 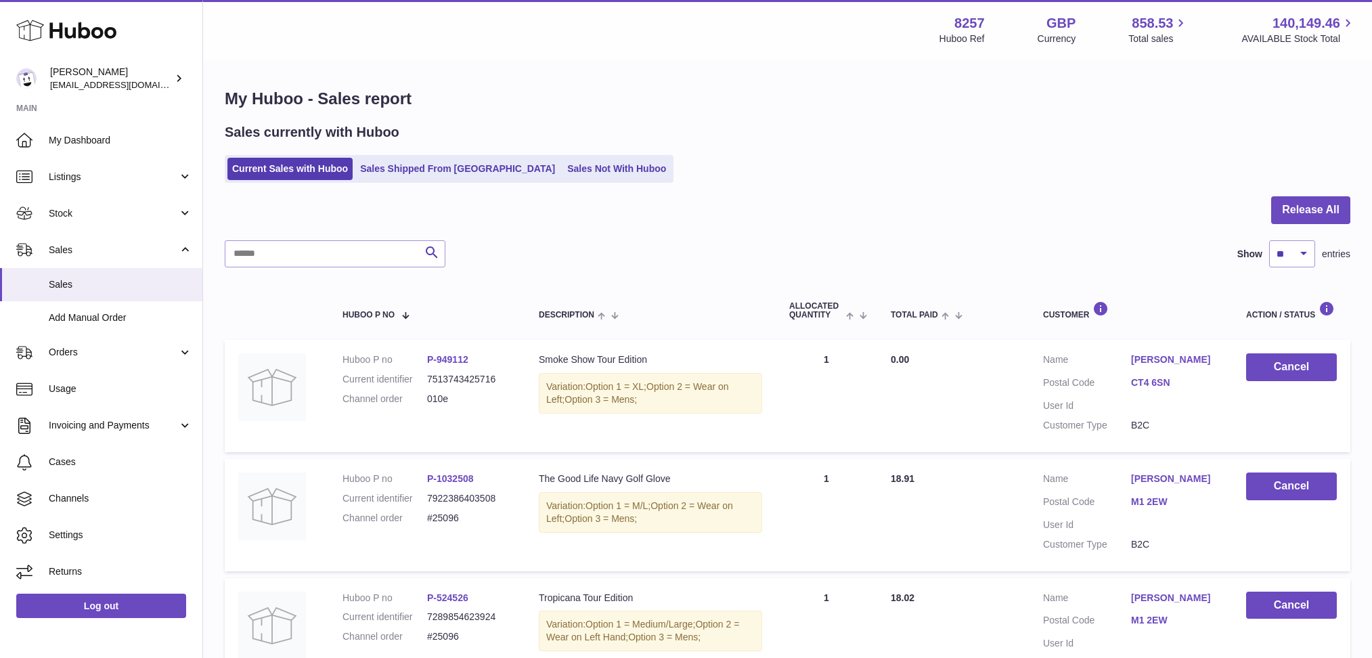 What do you see at coordinates (1298, 30) in the screenshot?
I see `a: 140,149.46 AVAILABLE Stock Total` at bounding box center [1298, 30].